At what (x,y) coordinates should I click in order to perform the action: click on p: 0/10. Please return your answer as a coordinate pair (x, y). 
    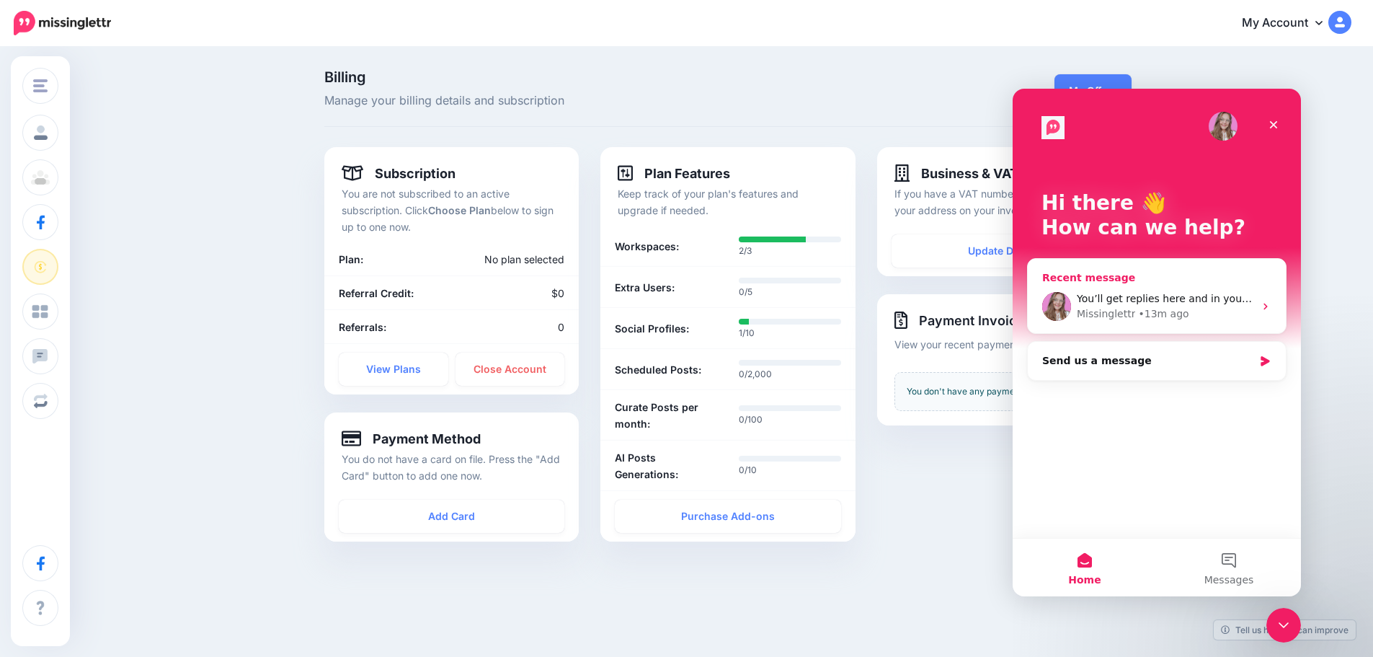
    Looking at the image, I should click on (790, 470).